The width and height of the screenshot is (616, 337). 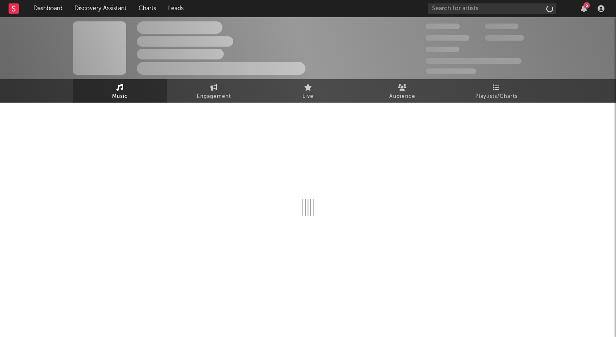 What do you see at coordinates (214, 91) in the screenshot?
I see `a: Engagement` at bounding box center [214, 91].